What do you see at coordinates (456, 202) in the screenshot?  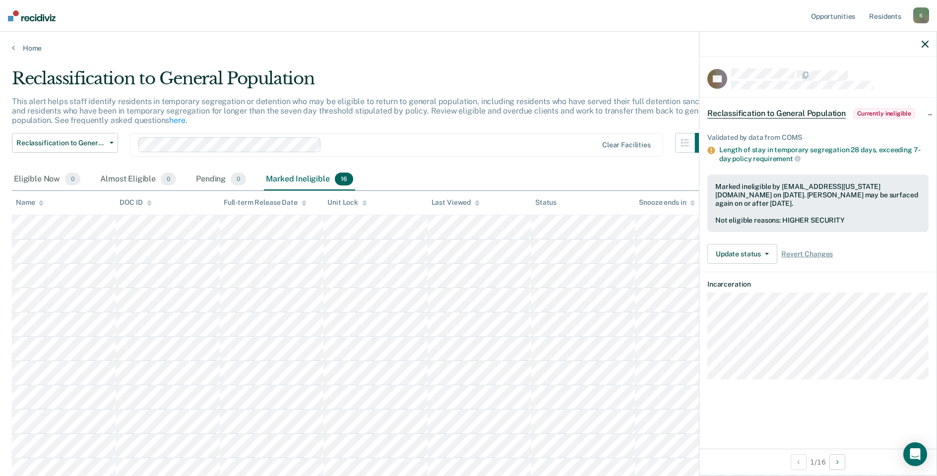 I see `div: Last Viewed` at bounding box center [456, 202].